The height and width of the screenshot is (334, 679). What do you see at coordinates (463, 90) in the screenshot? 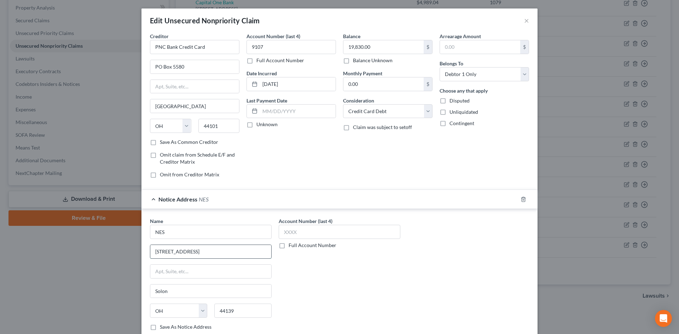
I see `label: Choose any that apply` at bounding box center [463, 90].